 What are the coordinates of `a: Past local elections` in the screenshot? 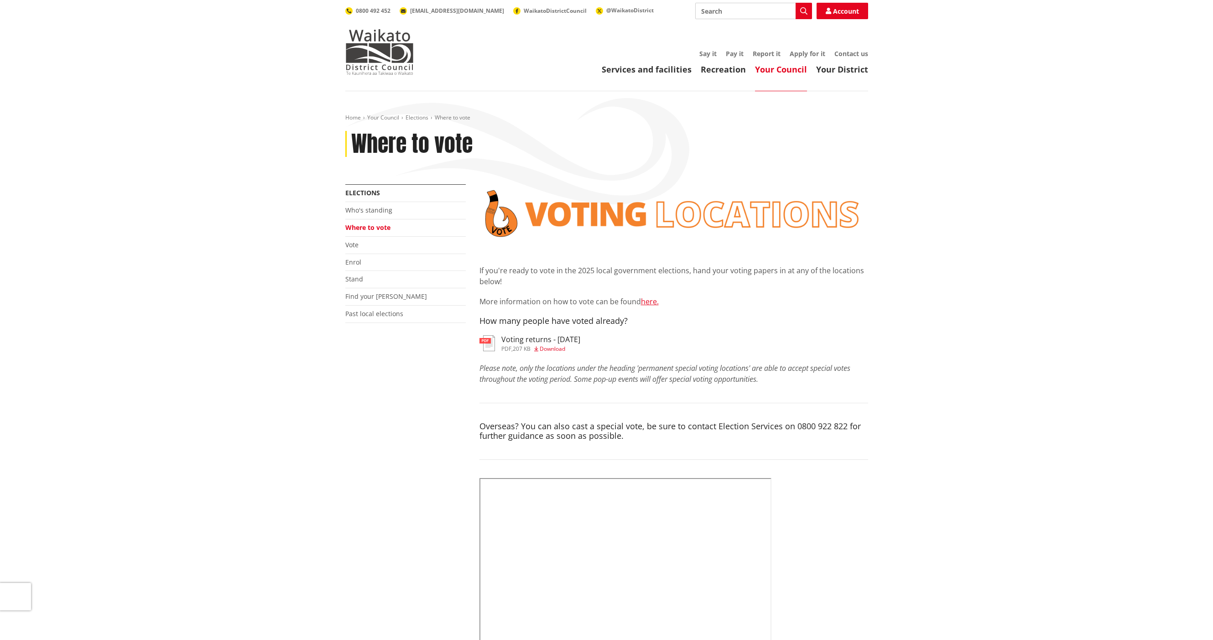 It's located at (374, 313).